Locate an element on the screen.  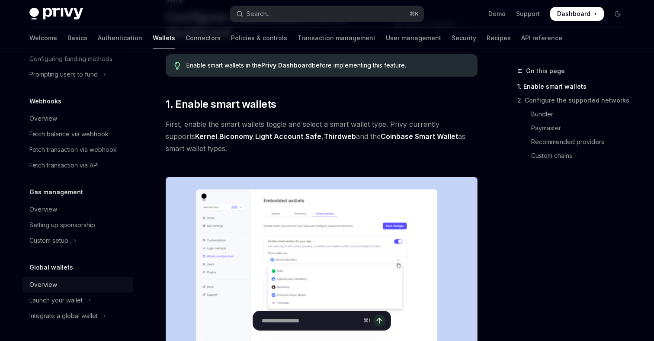
a: Fetch transaction via webhook is located at coordinates (78, 150).